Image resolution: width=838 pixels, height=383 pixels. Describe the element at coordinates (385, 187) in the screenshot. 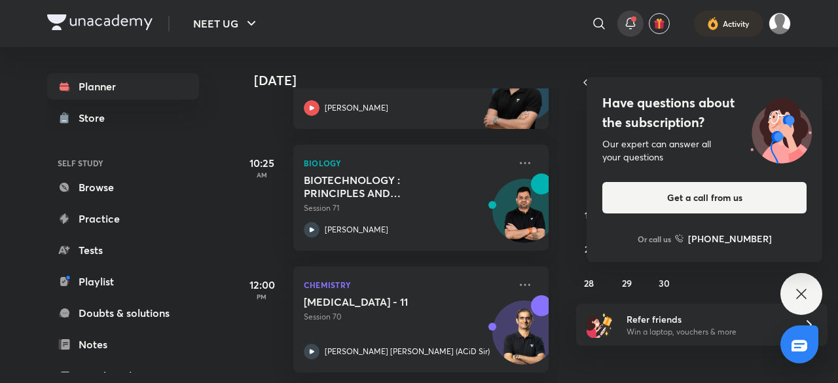

I see `h5: BIOTECHNOLOGY : PRINCIPLES AND PROCESSES - 5` at that location.